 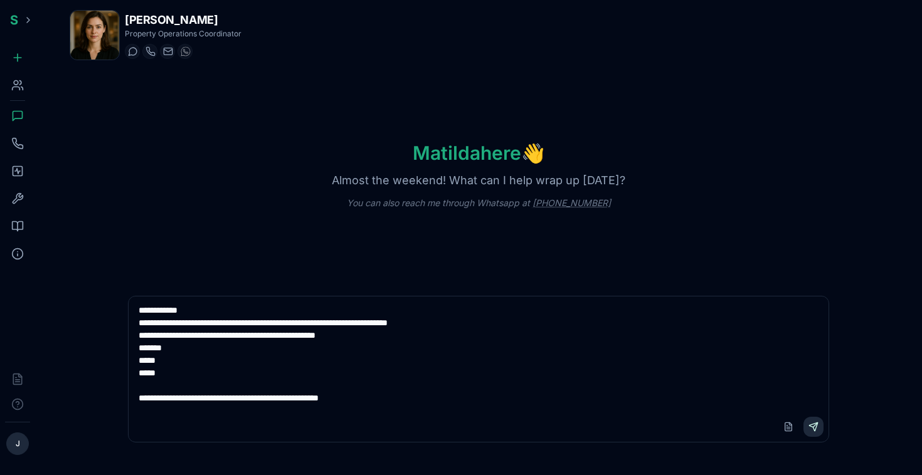 What do you see at coordinates (183, 34) in the screenshot?
I see `p: Property Operations Coordinator` at bounding box center [183, 34].